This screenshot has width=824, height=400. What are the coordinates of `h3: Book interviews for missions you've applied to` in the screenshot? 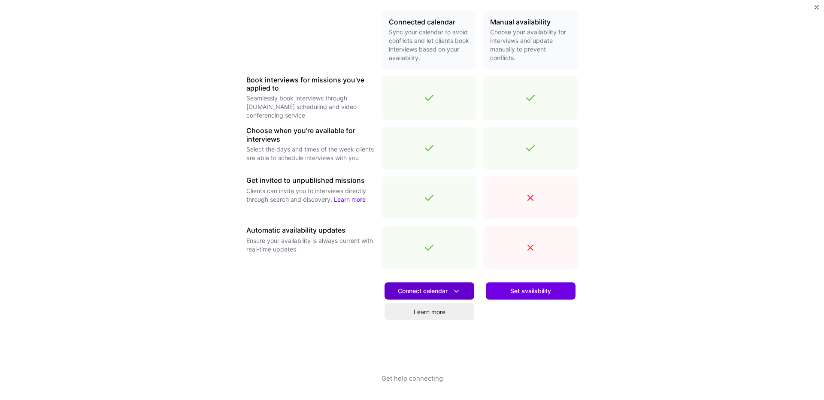 It's located at (311, 84).